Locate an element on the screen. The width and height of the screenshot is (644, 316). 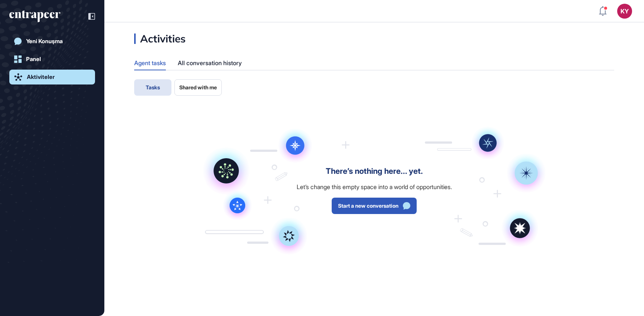
span: Tasks is located at coordinates (153, 88).